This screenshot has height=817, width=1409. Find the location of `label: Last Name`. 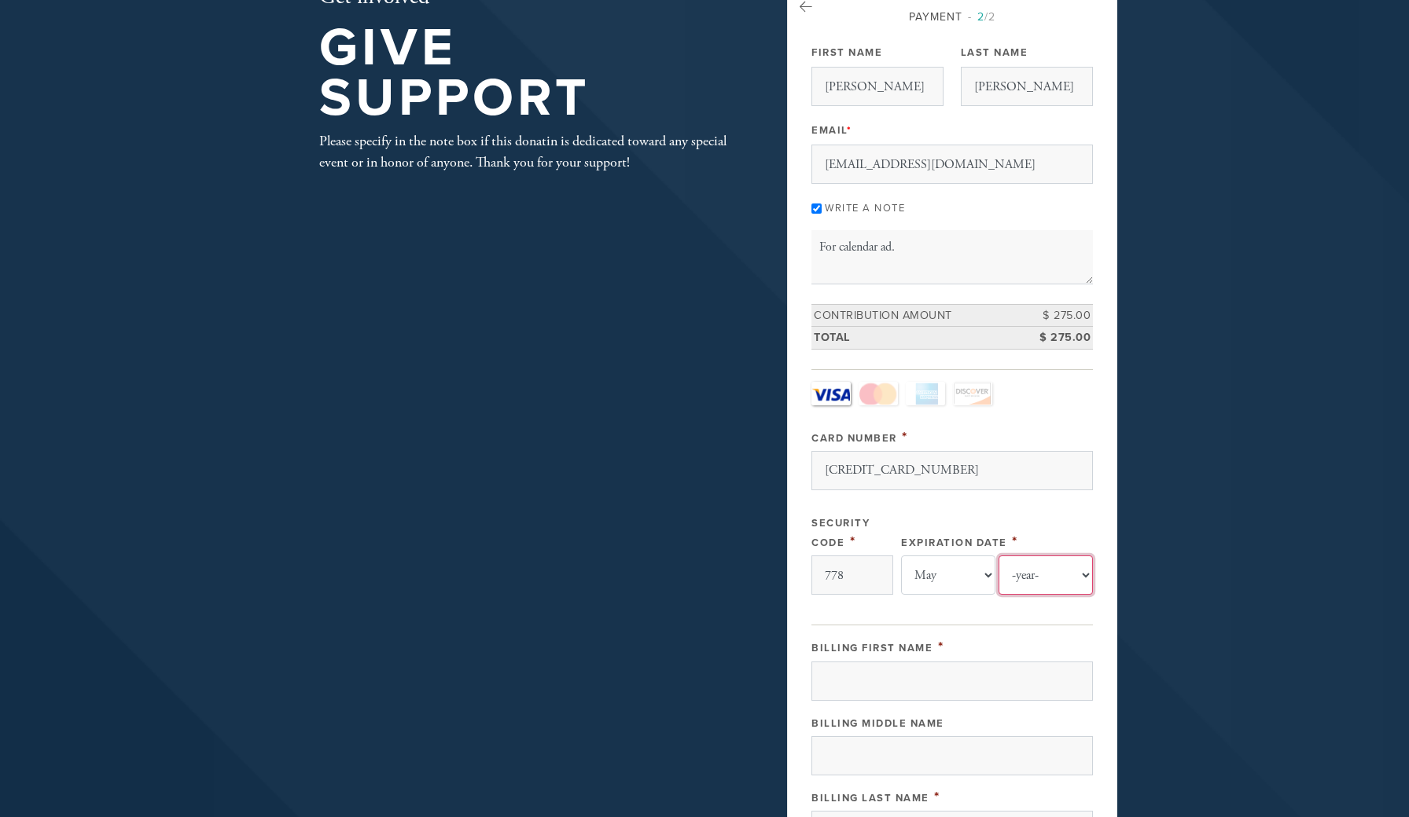

label: Last Name is located at coordinates (994, 53).